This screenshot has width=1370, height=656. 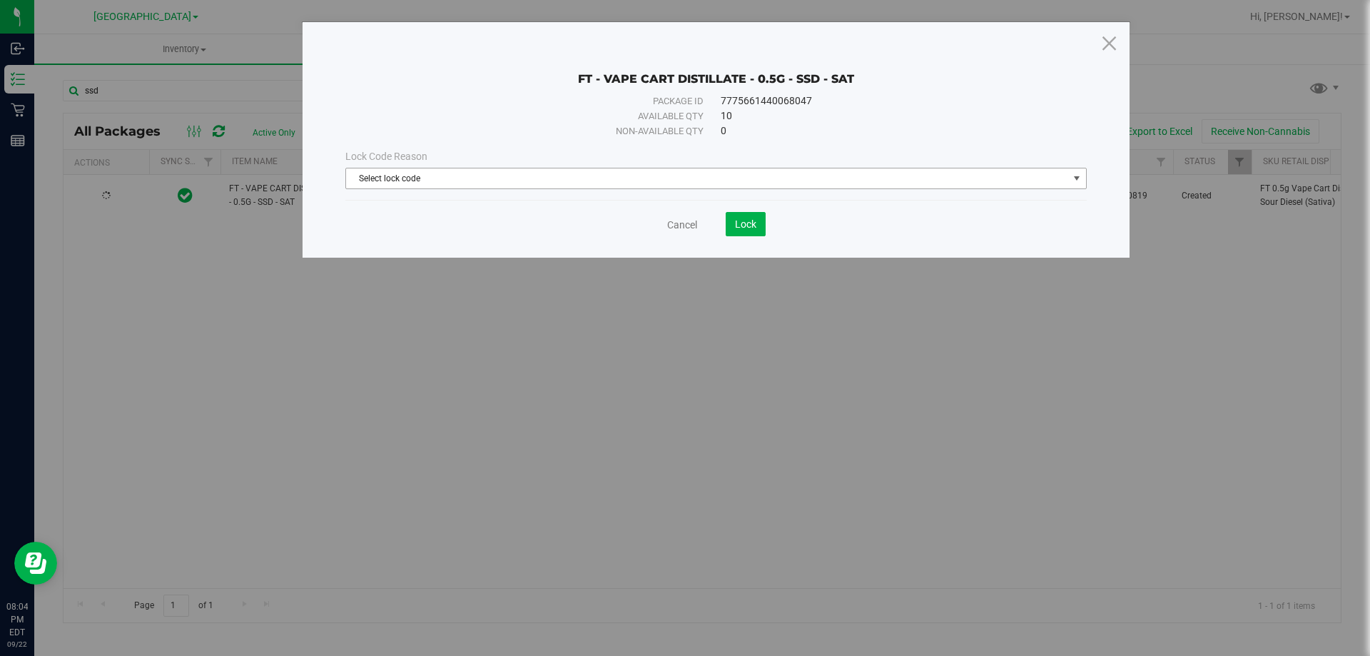 I want to click on div: Package ID, so click(x=540, y=101).